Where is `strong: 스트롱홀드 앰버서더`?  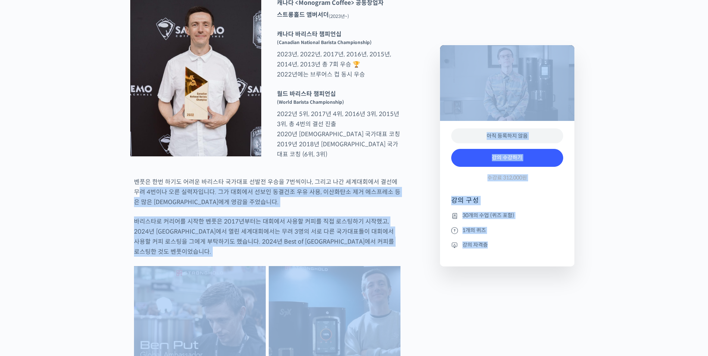
strong: 스트롱홀드 앰버서더 is located at coordinates (303, 15).